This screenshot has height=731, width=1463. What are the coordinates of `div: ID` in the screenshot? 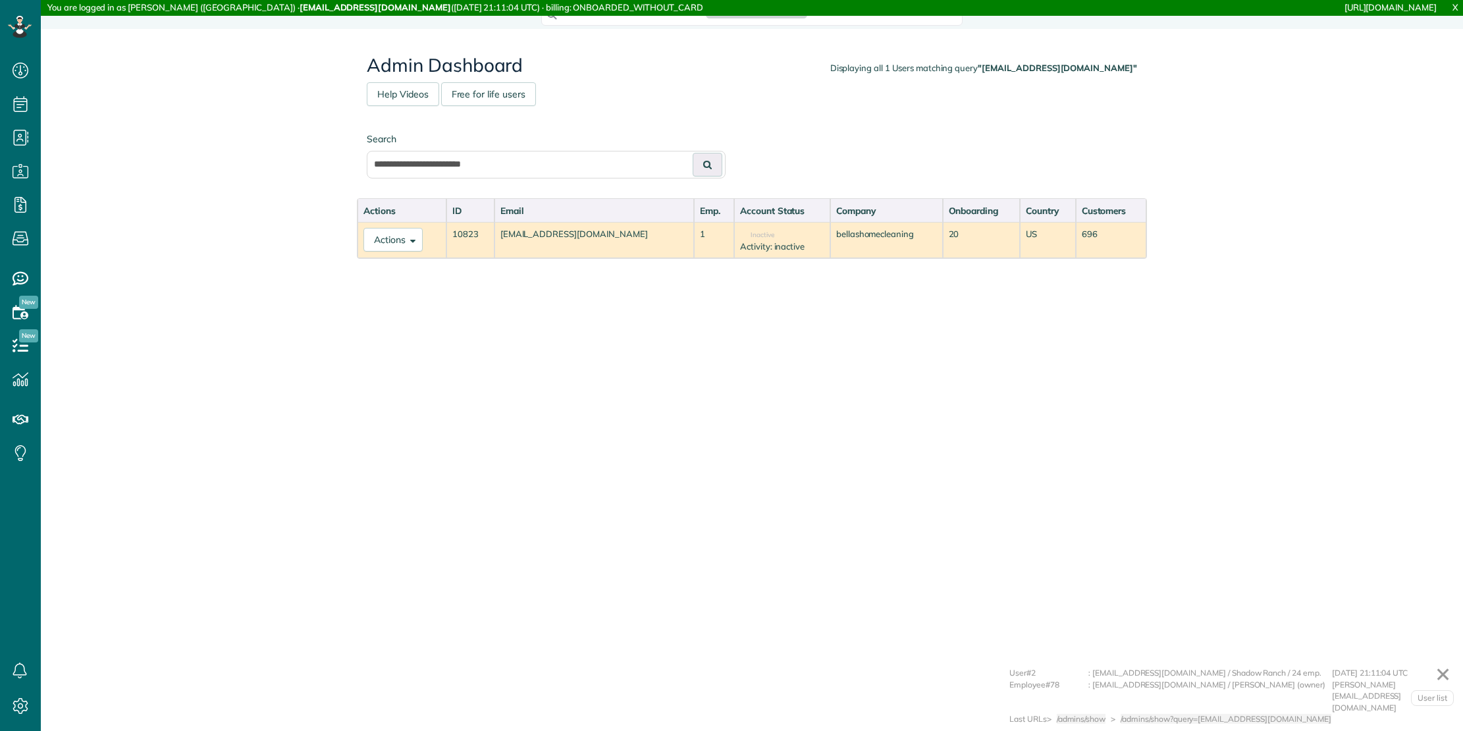 It's located at (470, 211).